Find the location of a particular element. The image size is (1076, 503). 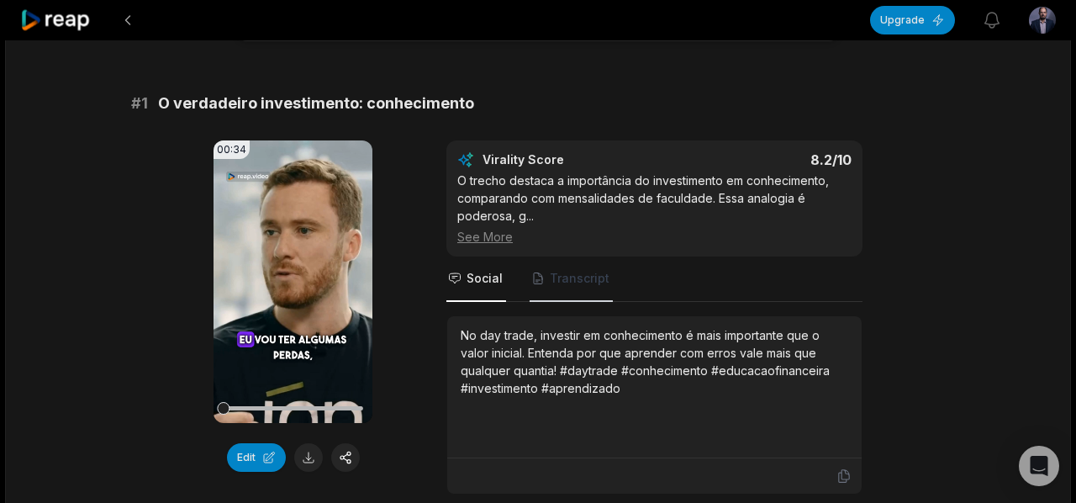

div: O trecho destaca a importância do investimento em conhecimento, comparando com mensalidades de fa... is located at coordinates (654, 208).